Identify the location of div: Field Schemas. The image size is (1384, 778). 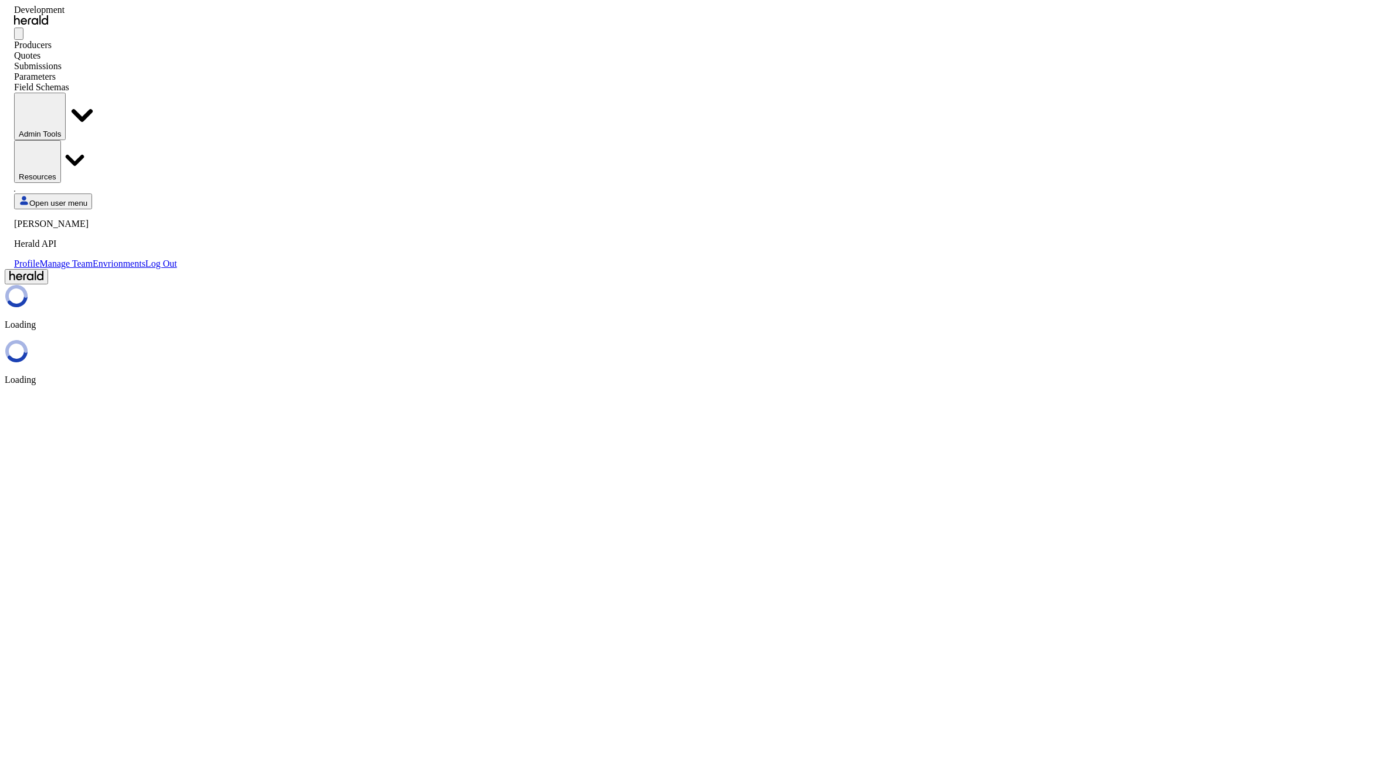
(96, 87).